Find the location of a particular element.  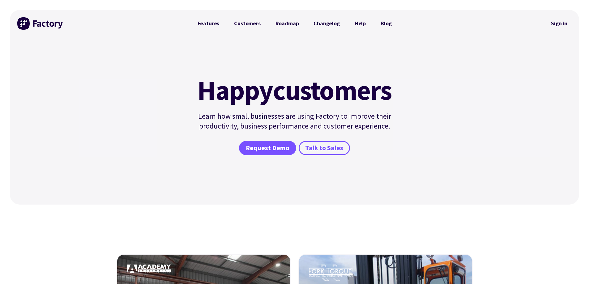

a: Talk to Sales is located at coordinates (324, 148).